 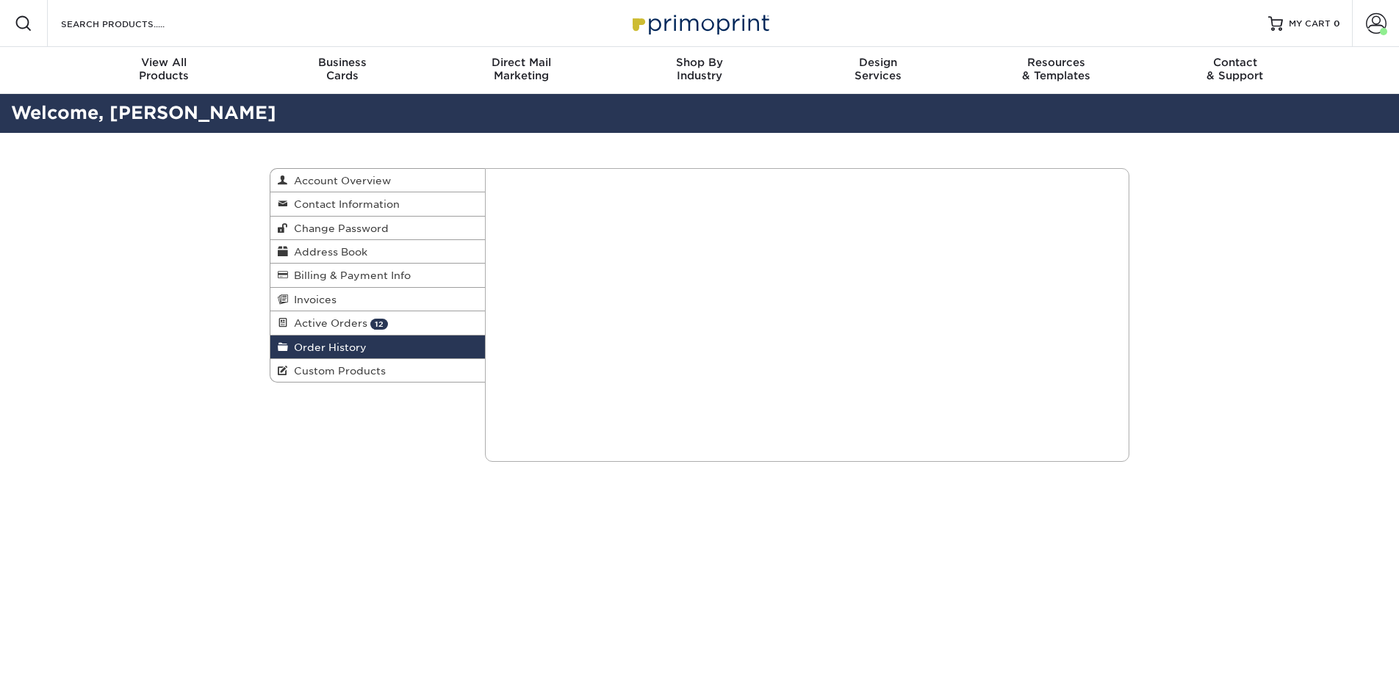 I want to click on div: Products, so click(x=164, y=69).